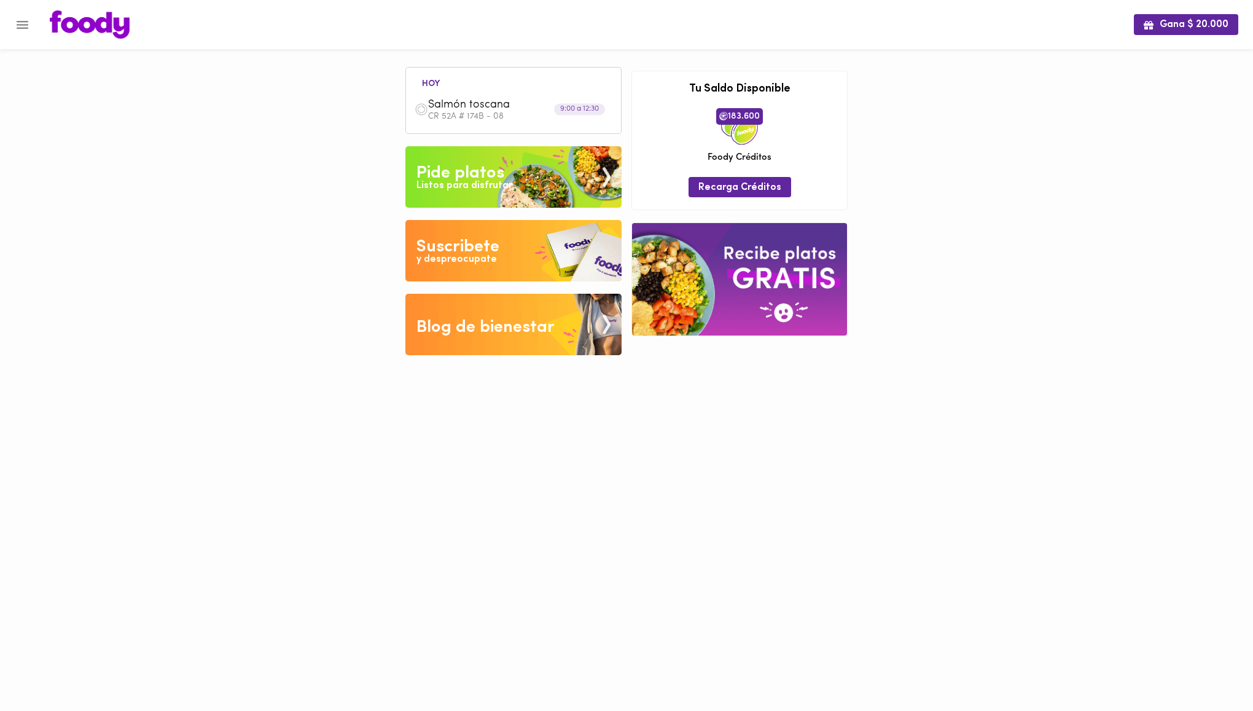 The image size is (1253, 711). Describe the element at coordinates (514, 324) in the screenshot. I see `img: Blog de bienestar` at that location.